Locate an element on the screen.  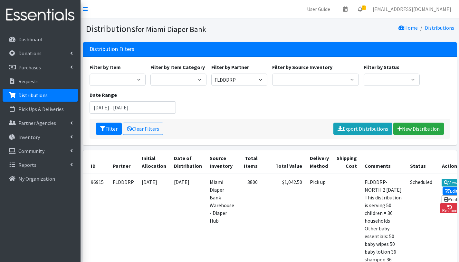
a: My Organization is located at coordinates (40, 179).